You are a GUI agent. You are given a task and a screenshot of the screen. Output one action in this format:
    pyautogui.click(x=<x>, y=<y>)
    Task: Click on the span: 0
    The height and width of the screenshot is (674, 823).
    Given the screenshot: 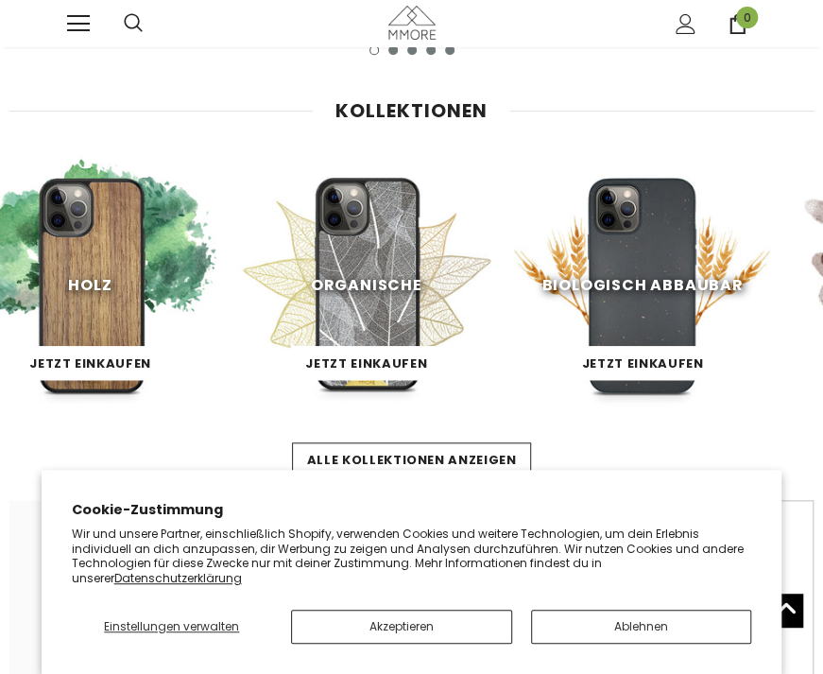 What is the action you would take?
    pyautogui.click(x=747, y=17)
    